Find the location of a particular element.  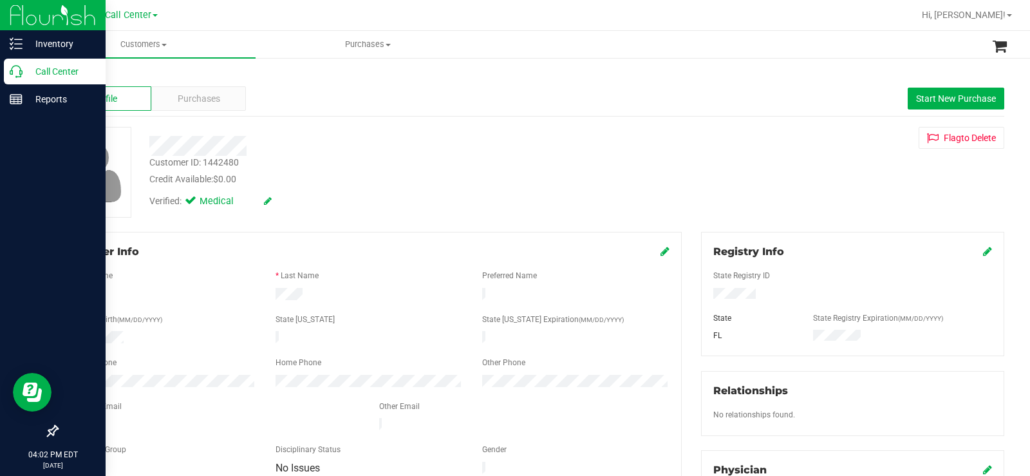

p: Inventory is located at coordinates (61, 44).